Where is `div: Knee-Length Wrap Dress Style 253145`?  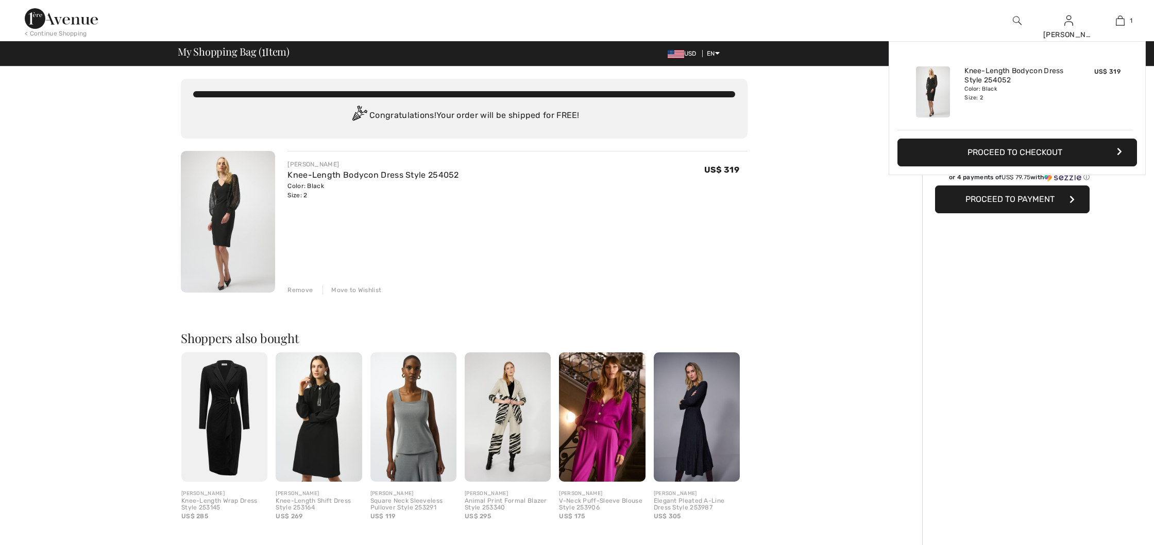
div: Knee-Length Wrap Dress Style 253145 is located at coordinates (224, 505).